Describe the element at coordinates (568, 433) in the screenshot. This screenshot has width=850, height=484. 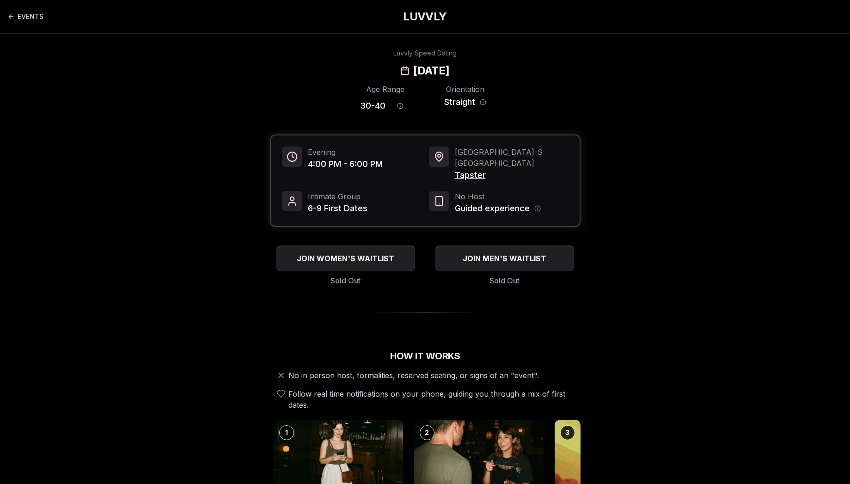
I see `div: 3` at that location.